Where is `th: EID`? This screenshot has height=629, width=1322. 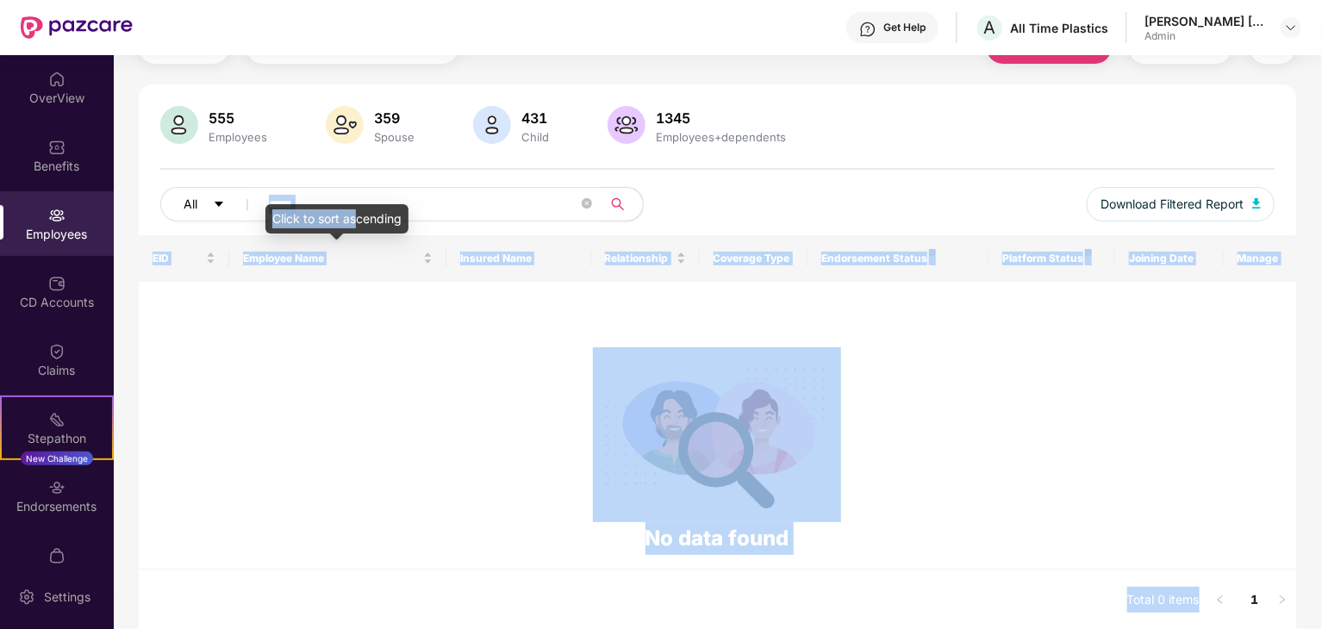
th: EID is located at coordinates (184, 258).